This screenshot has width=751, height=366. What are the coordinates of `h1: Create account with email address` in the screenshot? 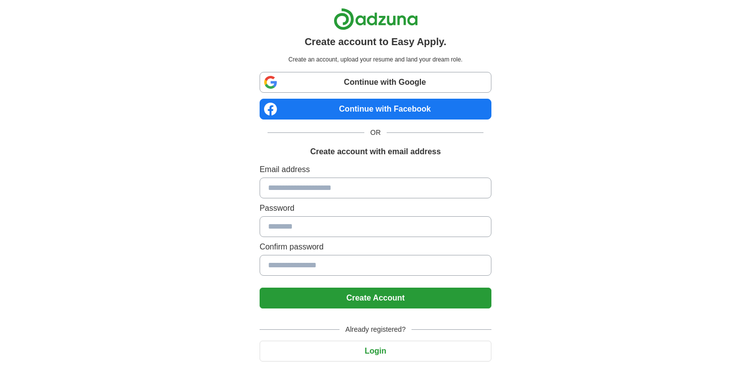 It's located at (375, 152).